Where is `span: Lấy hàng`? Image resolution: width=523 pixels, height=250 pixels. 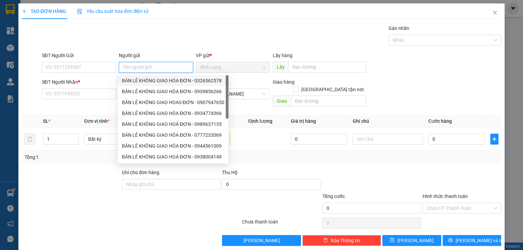 span: Lấy hàng is located at coordinates (283, 56).